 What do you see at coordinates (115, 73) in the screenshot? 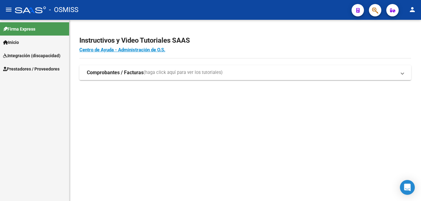
I see `strong: Comprobantes / Facturas` at bounding box center [115, 73].